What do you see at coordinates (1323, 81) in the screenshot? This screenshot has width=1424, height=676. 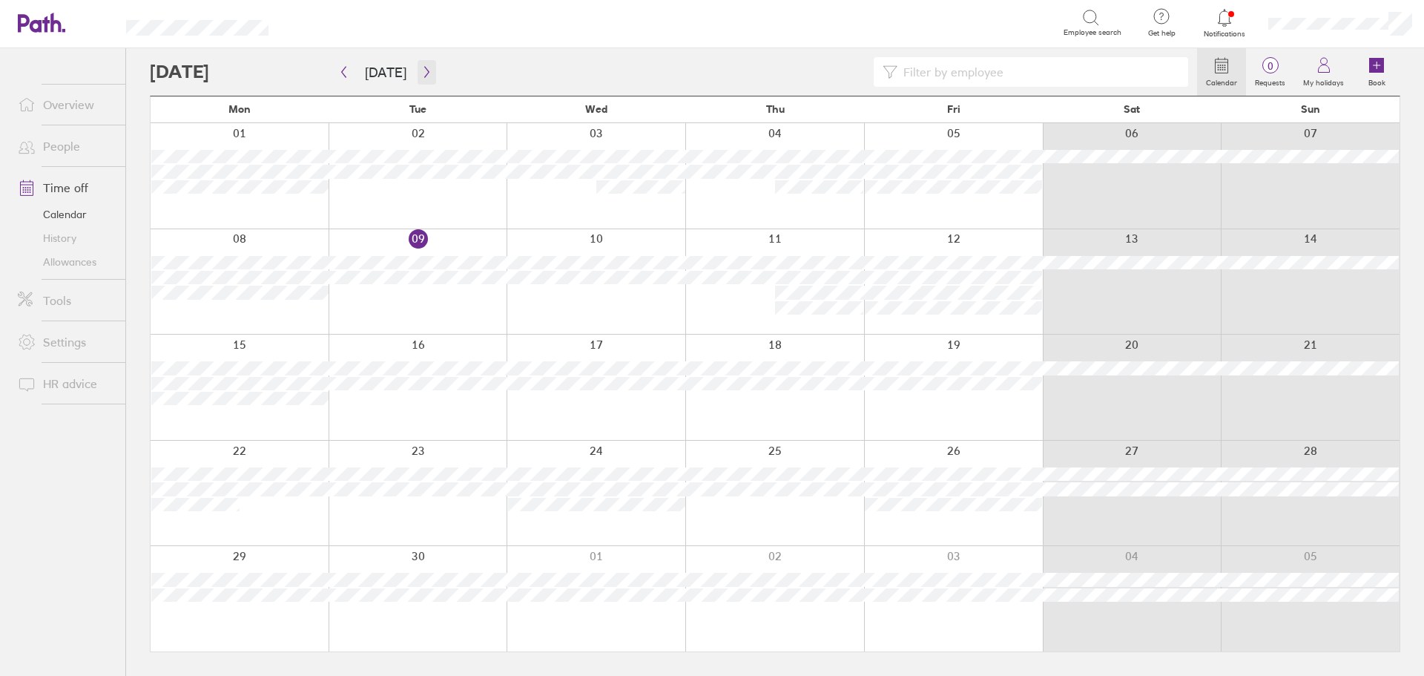 I see `label: My holidays` at bounding box center [1323, 81].